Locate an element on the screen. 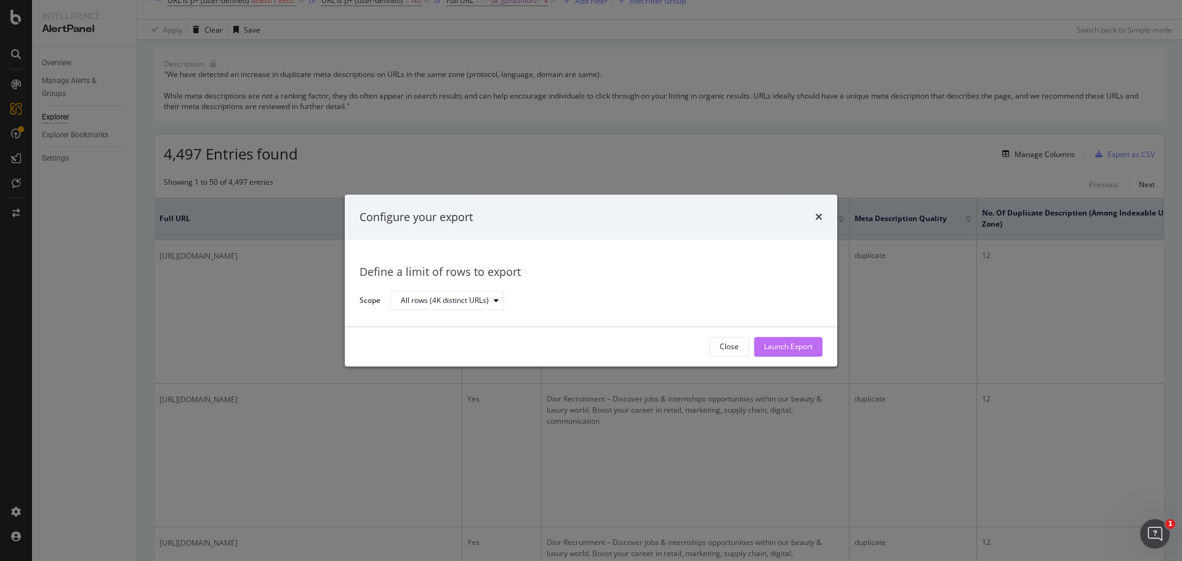  span: 1 is located at coordinates (1170, 524).